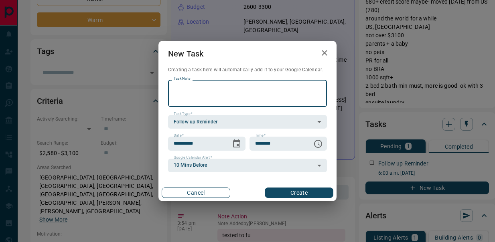  Describe the element at coordinates (247, 70) in the screenshot. I see `p: Creating a task here will automatically add it to your Google Calendar.` at that location.